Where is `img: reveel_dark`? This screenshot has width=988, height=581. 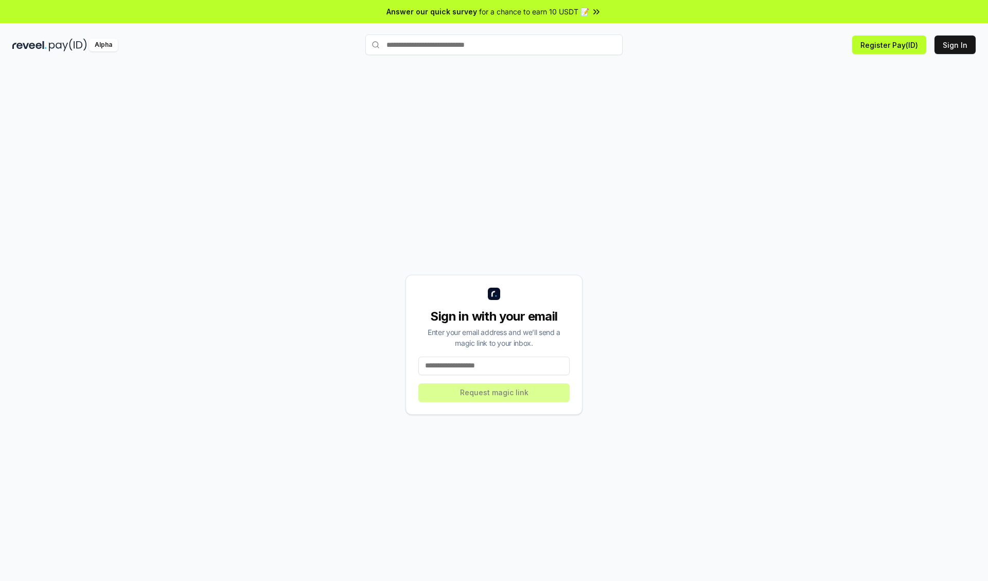 img: reveel_dark is located at coordinates (29, 45).